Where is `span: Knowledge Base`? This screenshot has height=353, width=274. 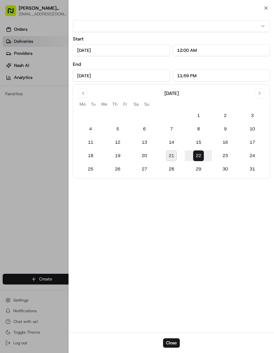 span: Knowledge Base is located at coordinates (32, 135).